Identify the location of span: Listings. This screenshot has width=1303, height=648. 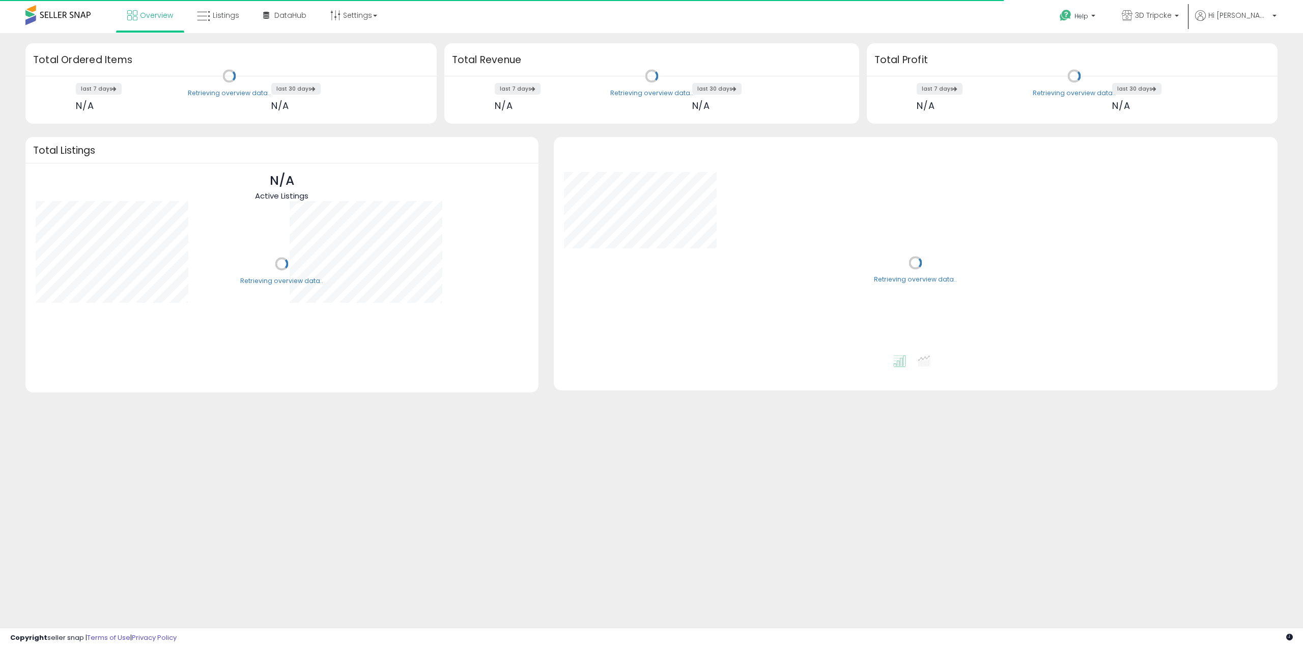
(226, 15).